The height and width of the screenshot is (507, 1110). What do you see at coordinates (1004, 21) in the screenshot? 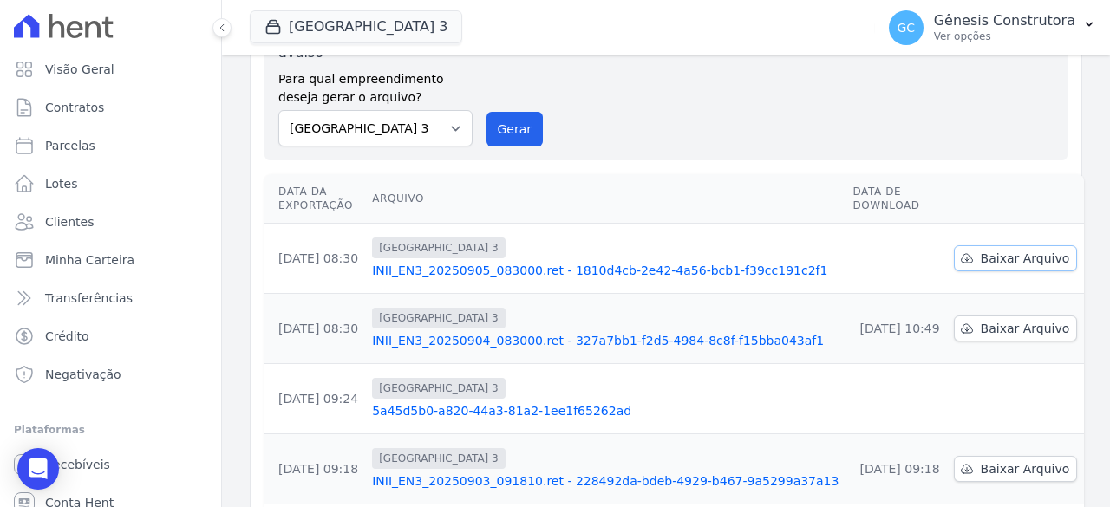
I see `p: Gênesis Construtora` at bounding box center [1004, 21].